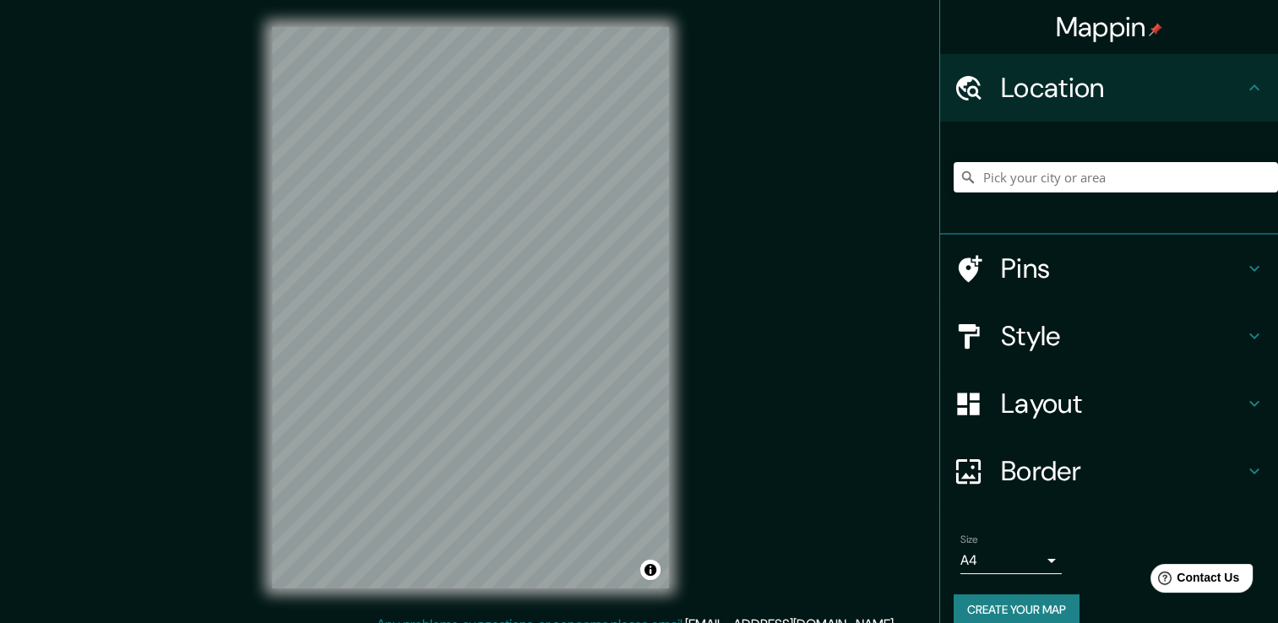  Describe the element at coordinates (1155, 30) in the screenshot. I see `img: pin-icon.png` at that location.